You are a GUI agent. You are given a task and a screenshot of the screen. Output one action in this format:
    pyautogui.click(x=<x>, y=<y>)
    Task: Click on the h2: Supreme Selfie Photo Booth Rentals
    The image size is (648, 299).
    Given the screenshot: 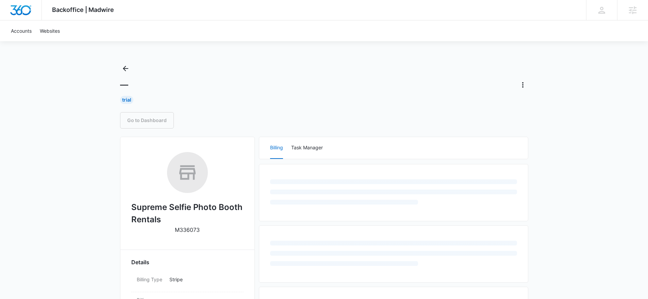 What is the action you would take?
    pyautogui.click(x=188, y=213)
    